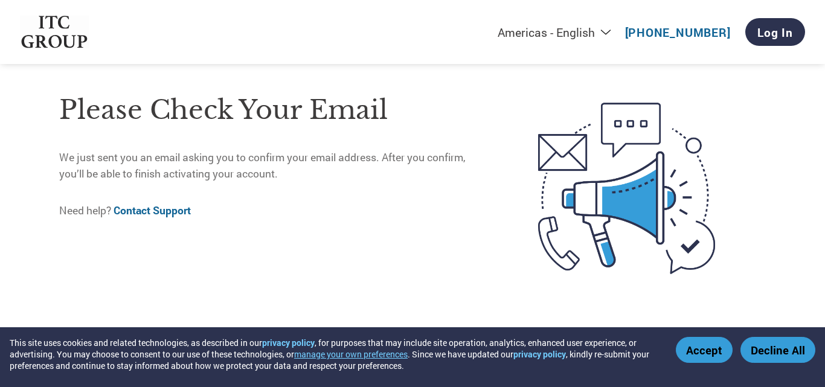  Describe the element at coordinates (152, 210) in the screenshot. I see `a: Contact Support` at that location.